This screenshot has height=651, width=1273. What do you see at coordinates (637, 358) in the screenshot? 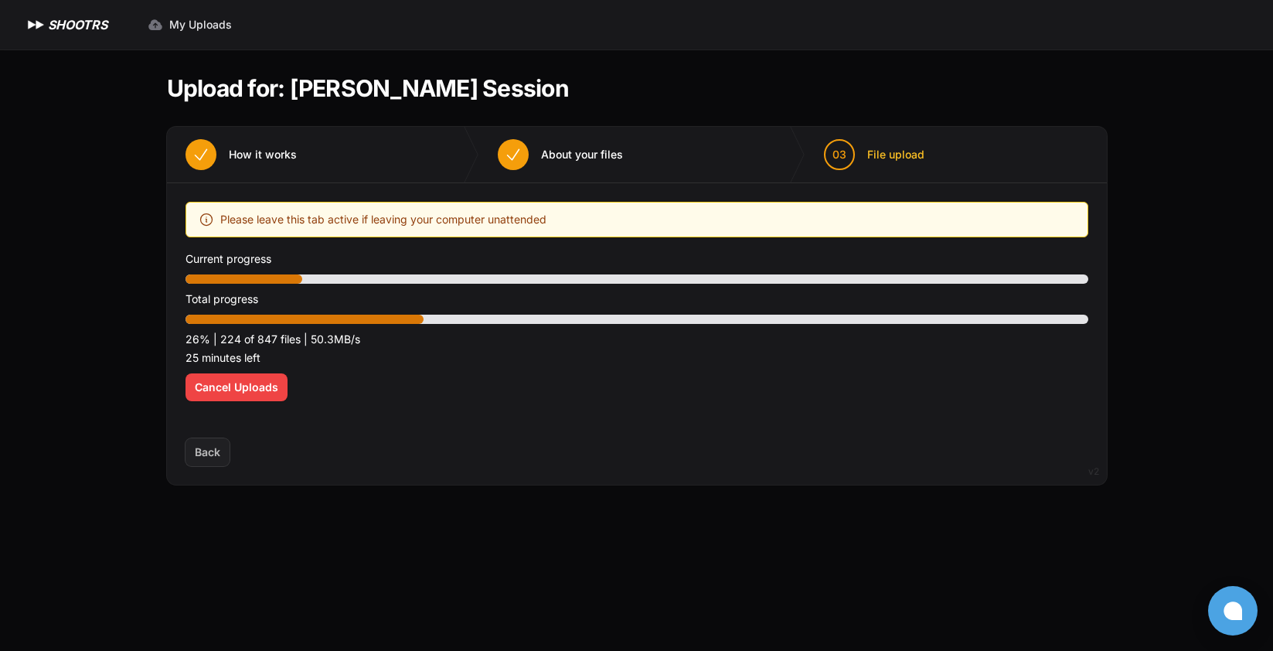
I see `p: 25 minutes left` at bounding box center [637, 358].